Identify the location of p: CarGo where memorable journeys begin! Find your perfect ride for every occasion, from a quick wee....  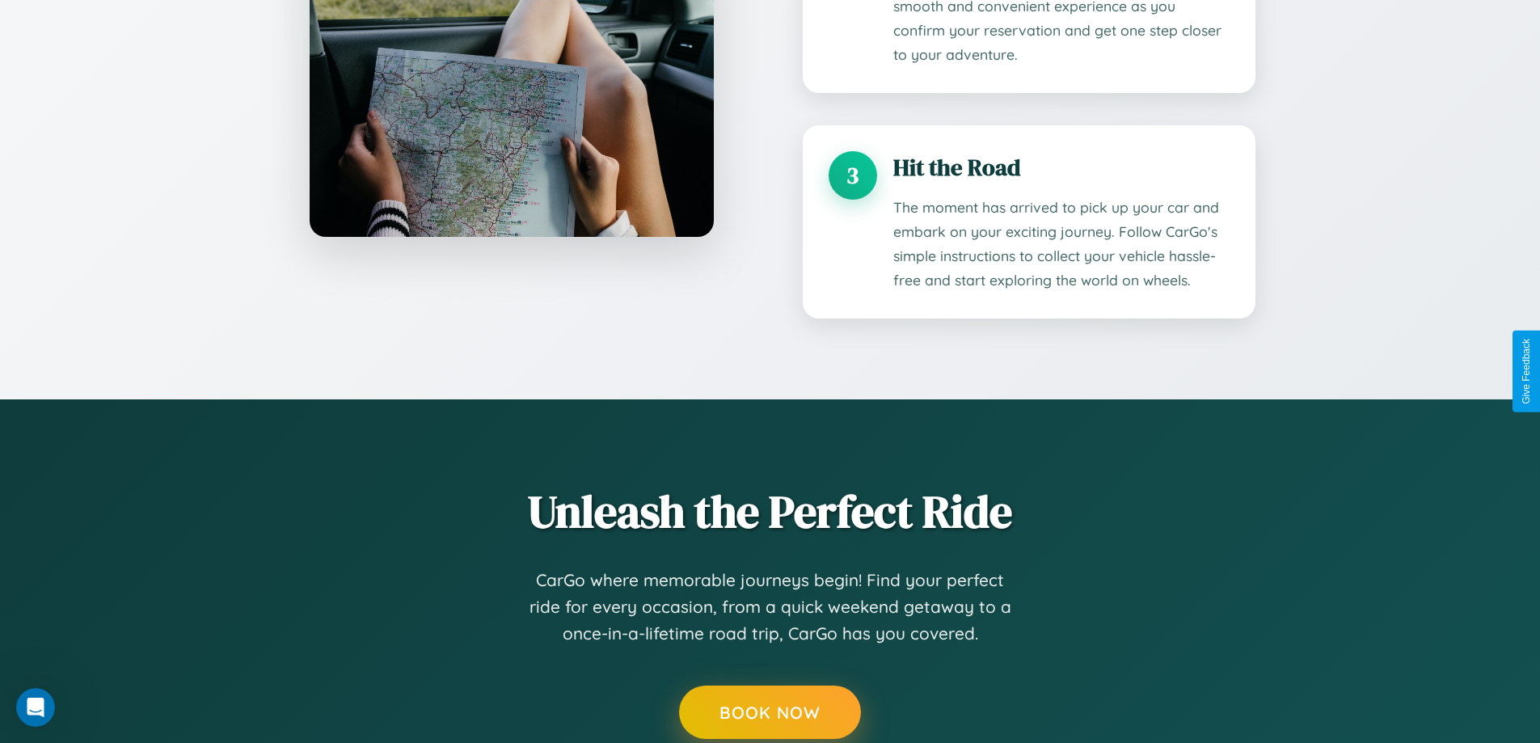
(770, 607).